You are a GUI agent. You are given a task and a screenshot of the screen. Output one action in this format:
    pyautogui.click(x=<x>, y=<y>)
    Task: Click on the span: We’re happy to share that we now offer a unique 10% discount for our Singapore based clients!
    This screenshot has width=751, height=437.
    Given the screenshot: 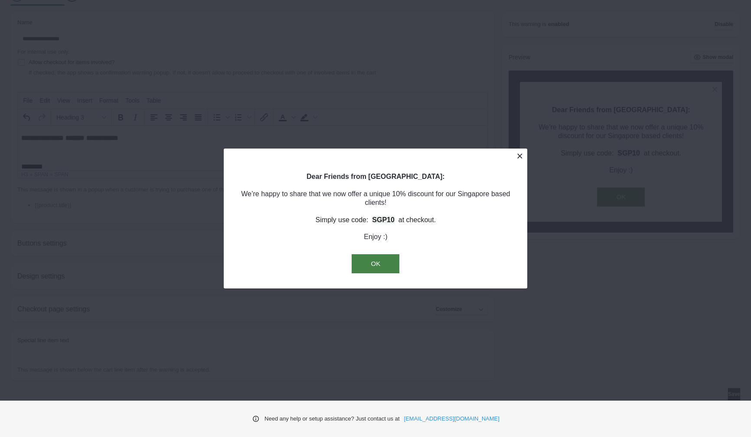 What is the action you would take?
    pyautogui.click(x=375, y=198)
    